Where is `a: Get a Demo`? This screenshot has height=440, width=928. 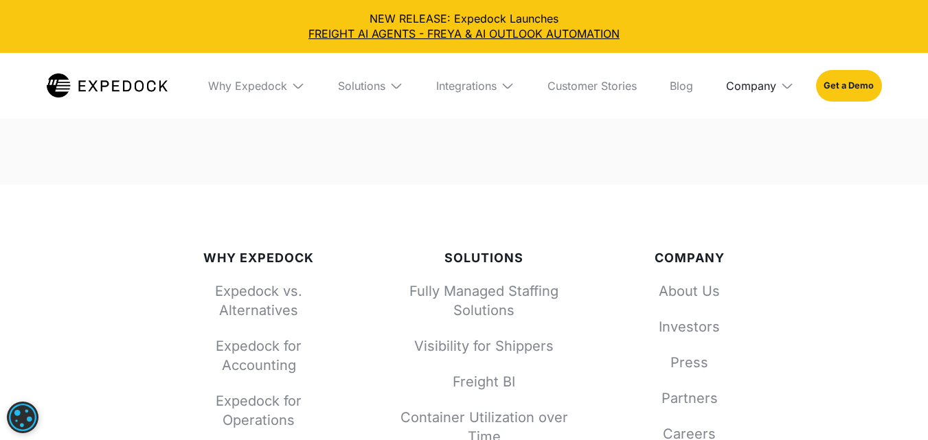
a: Get a Demo is located at coordinates (848, 86).